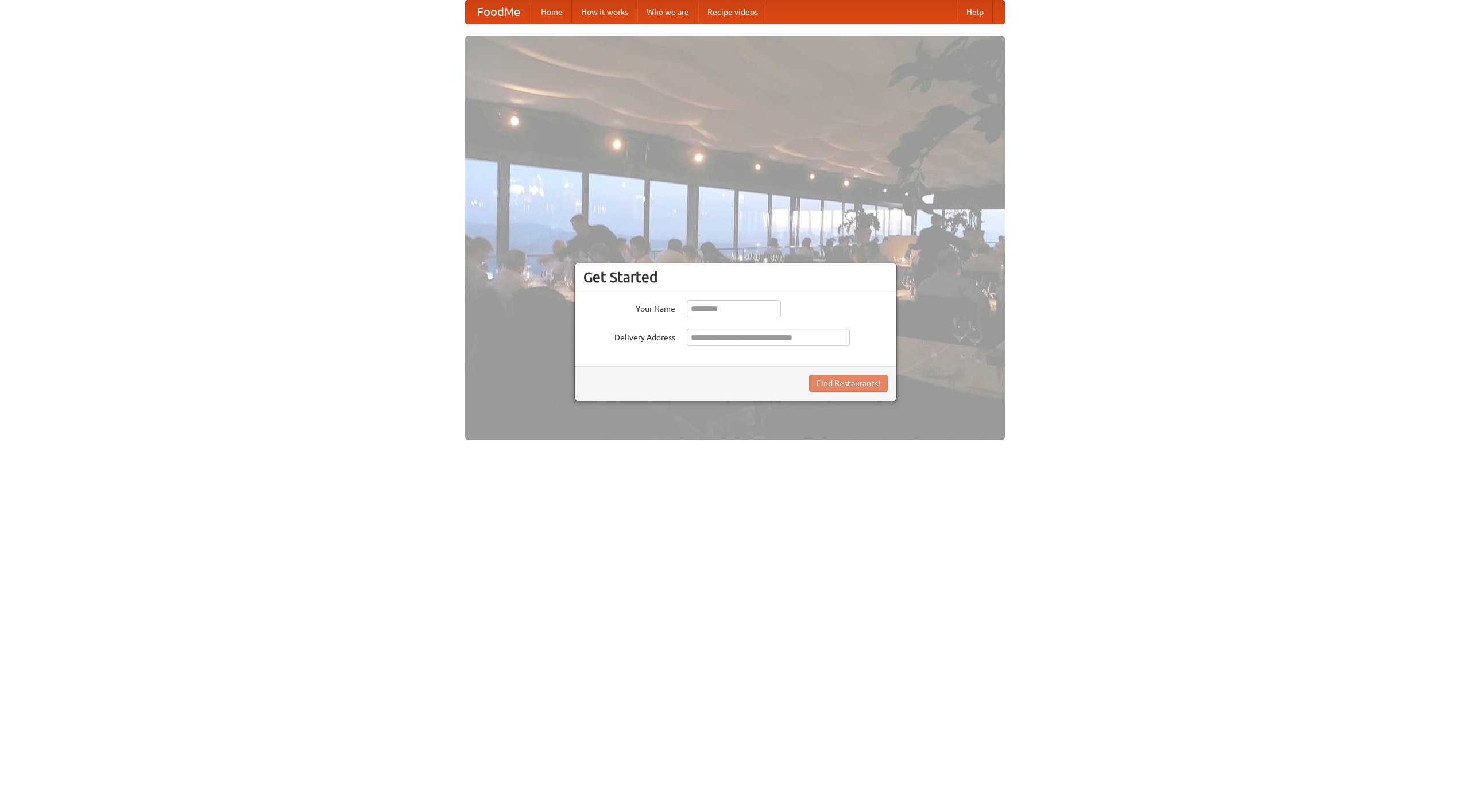 This screenshot has width=1470, height=812. Describe the element at coordinates (630, 336) in the screenshot. I see `label: Delivery Address` at that location.